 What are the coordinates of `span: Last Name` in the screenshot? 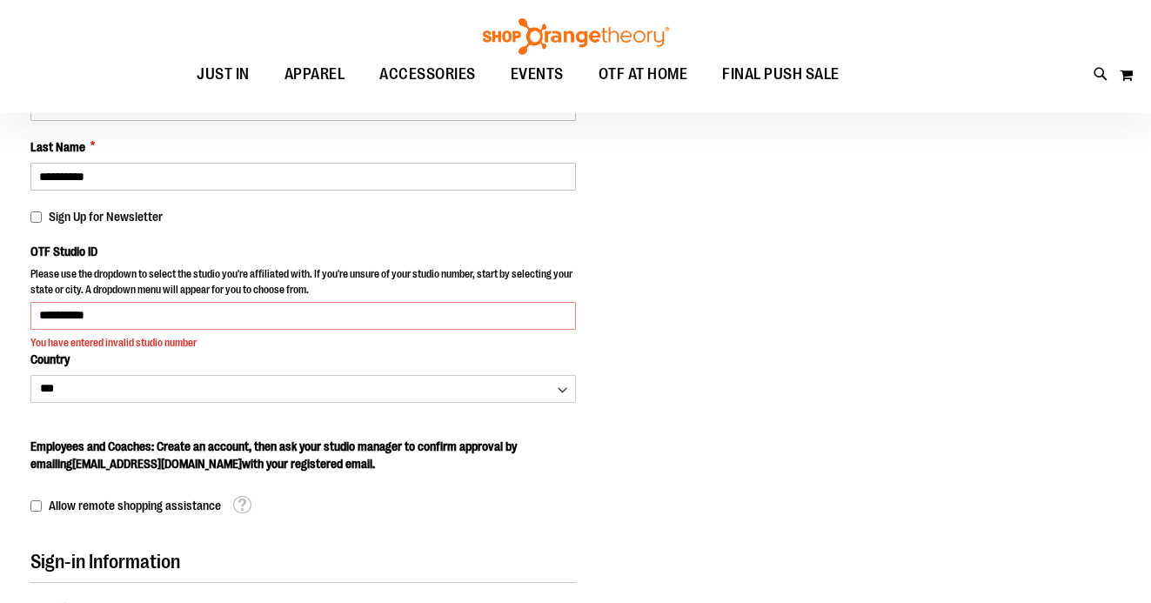 It's located at (57, 147).